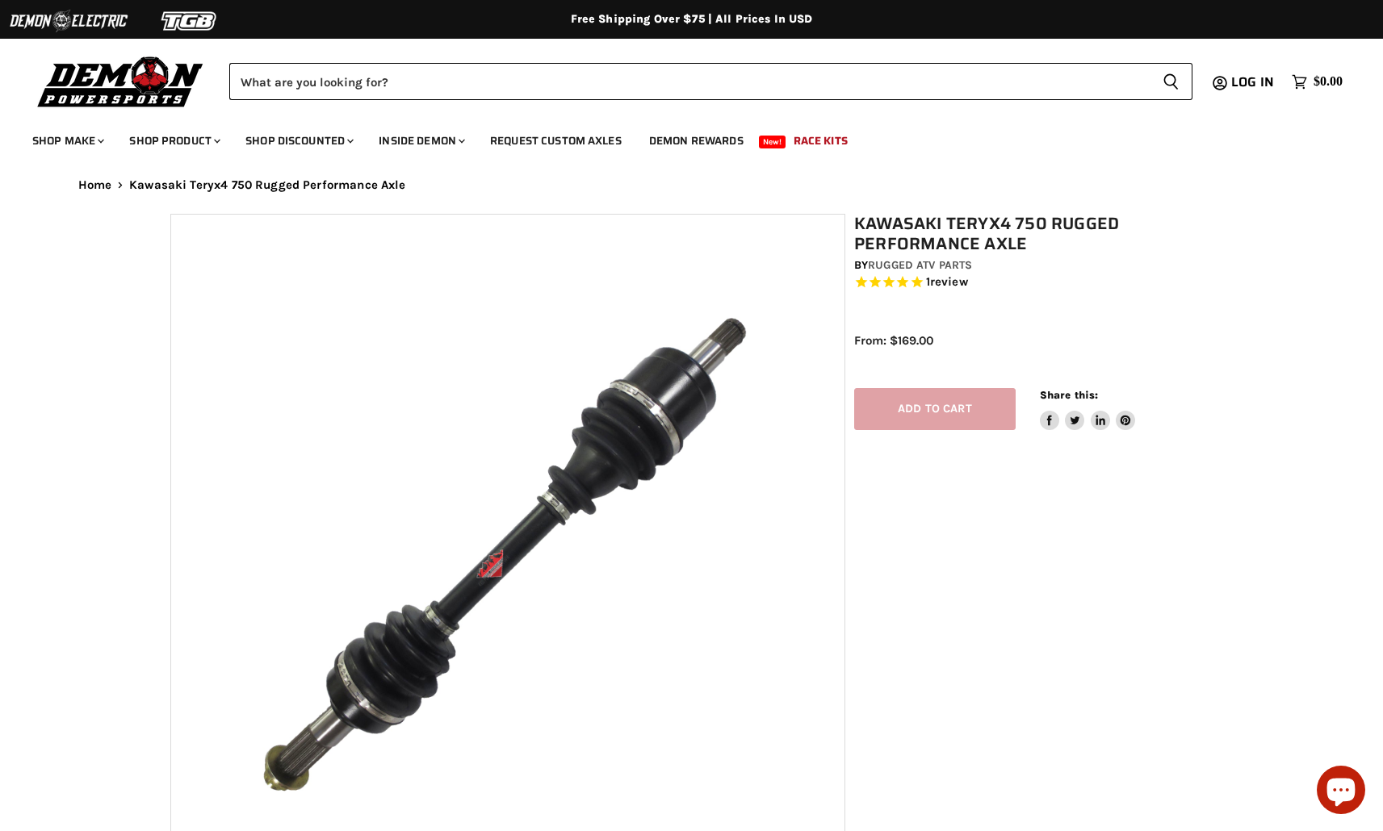 This screenshot has width=1383, height=831. What do you see at coordinates (948, 283) in the screenshot?
I see `span: review` at bounding box center [948, 283].